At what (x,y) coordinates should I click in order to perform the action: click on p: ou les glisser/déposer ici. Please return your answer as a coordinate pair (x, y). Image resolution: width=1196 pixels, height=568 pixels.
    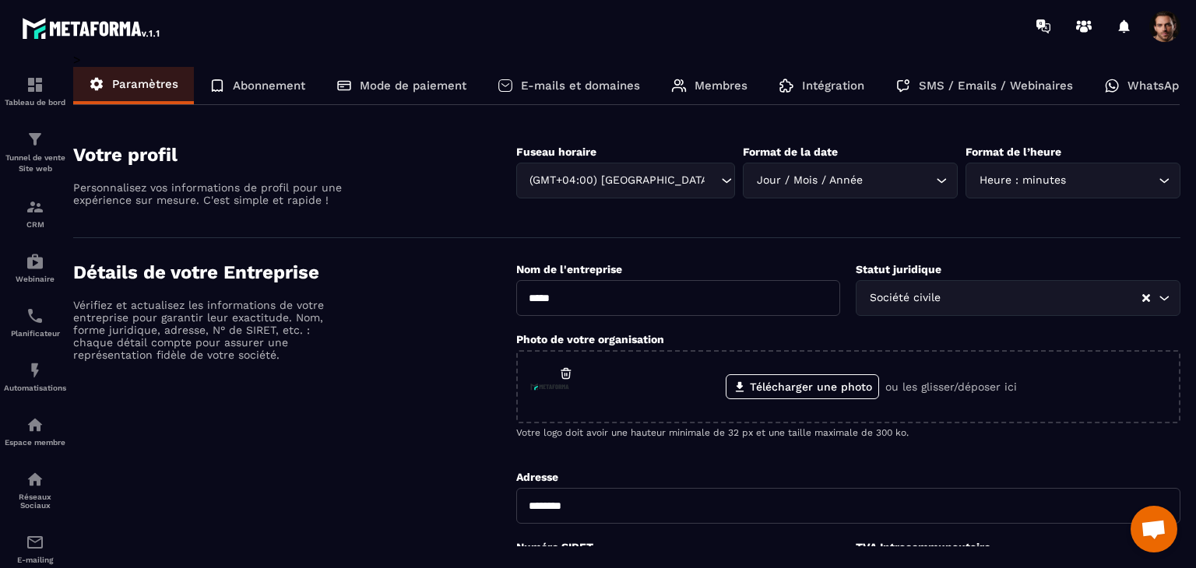
    Looking at the image, I should click on (951, 387).